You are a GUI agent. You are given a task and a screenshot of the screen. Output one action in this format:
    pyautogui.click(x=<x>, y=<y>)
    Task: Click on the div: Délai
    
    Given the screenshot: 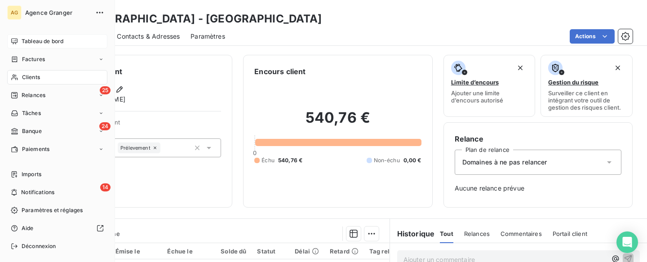 What is the action you would take?
    pyautogui.click(x=307, y=251)
    